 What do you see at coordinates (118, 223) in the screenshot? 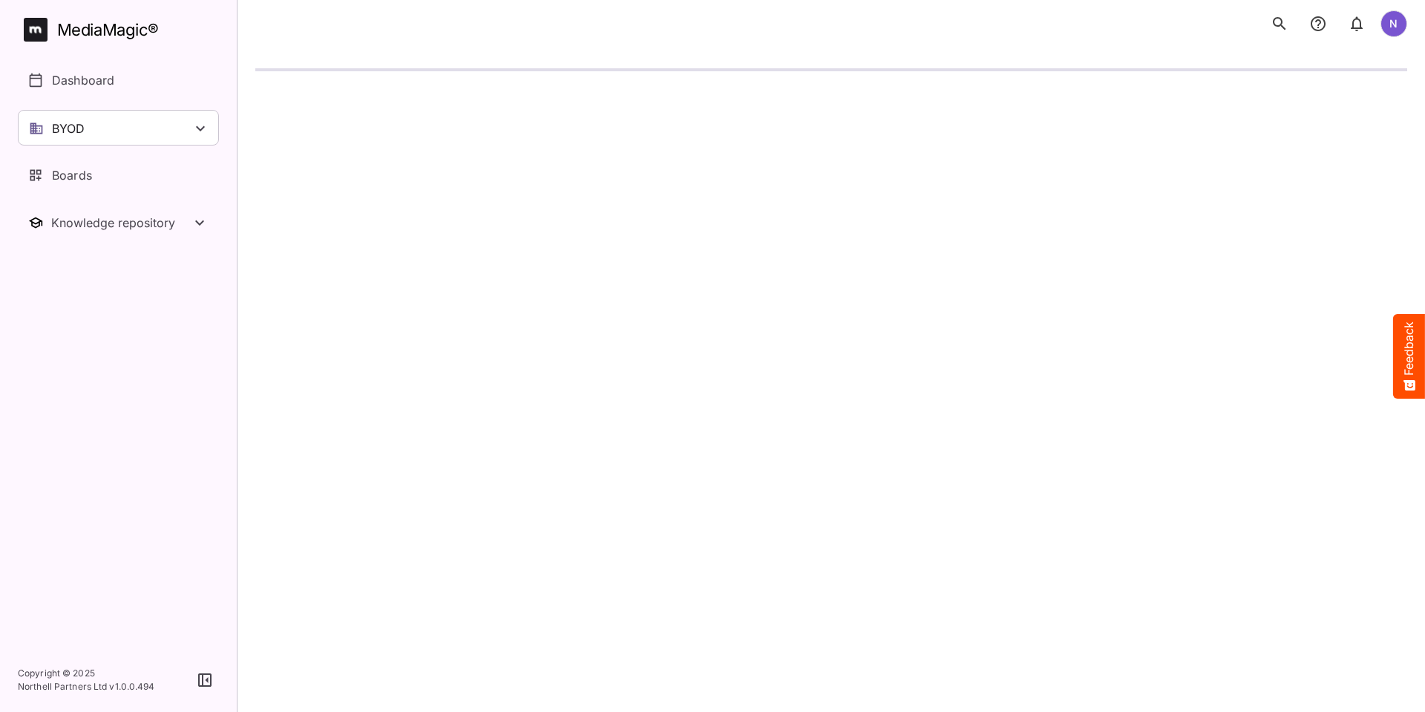
I see `nav: Knowledge repository` at bounding box center [118, 223].